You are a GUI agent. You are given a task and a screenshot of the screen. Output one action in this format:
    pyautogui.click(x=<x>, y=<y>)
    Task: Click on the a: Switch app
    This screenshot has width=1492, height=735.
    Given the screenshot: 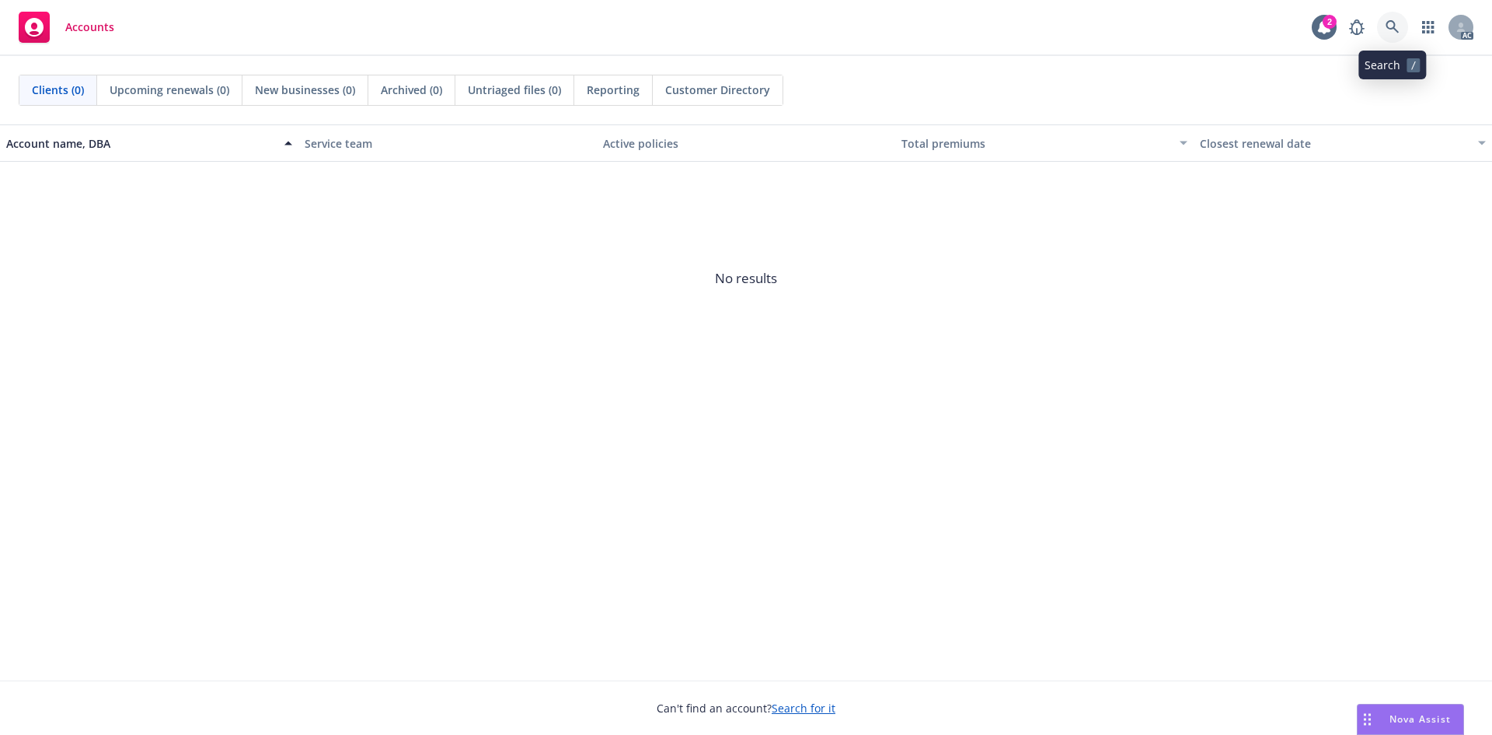 What is the action you would take?
    pyautogui.click(x=1429, y=27)
    